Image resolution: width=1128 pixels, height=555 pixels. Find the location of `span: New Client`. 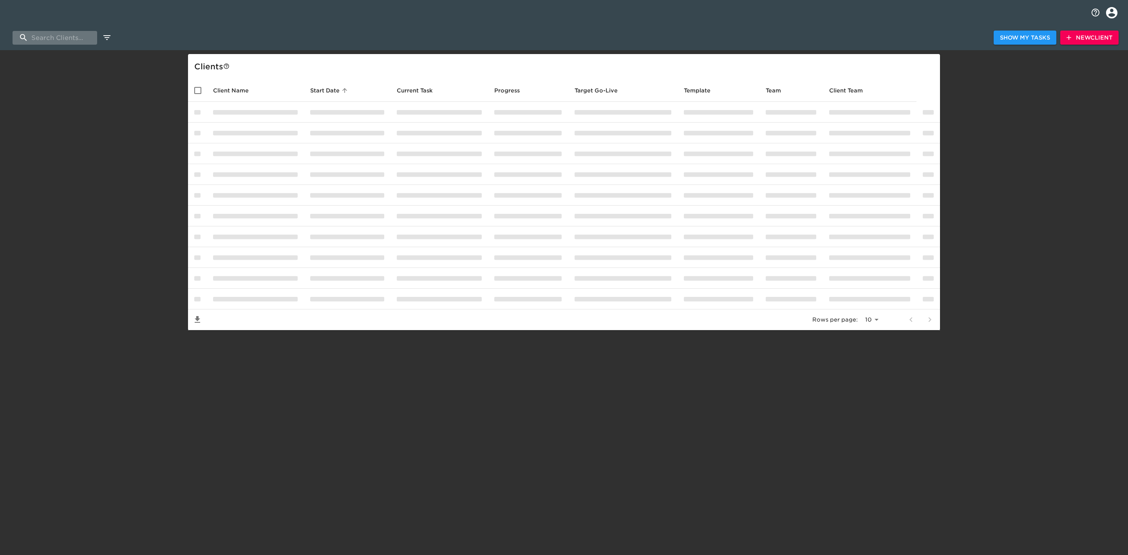

span: New Client is located at coordinates (1090, 38).